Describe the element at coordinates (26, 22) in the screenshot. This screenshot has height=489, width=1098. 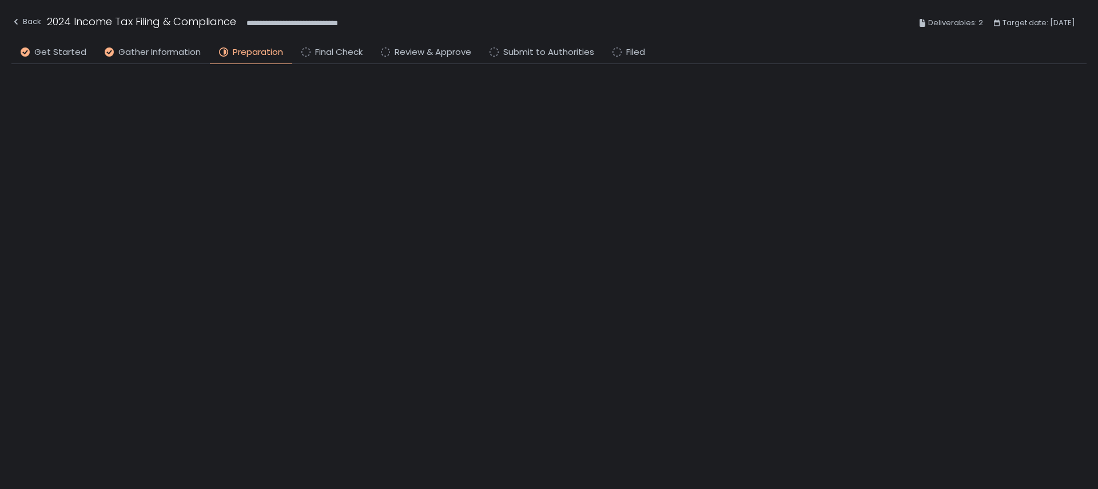
I see `div: Back` at that location.